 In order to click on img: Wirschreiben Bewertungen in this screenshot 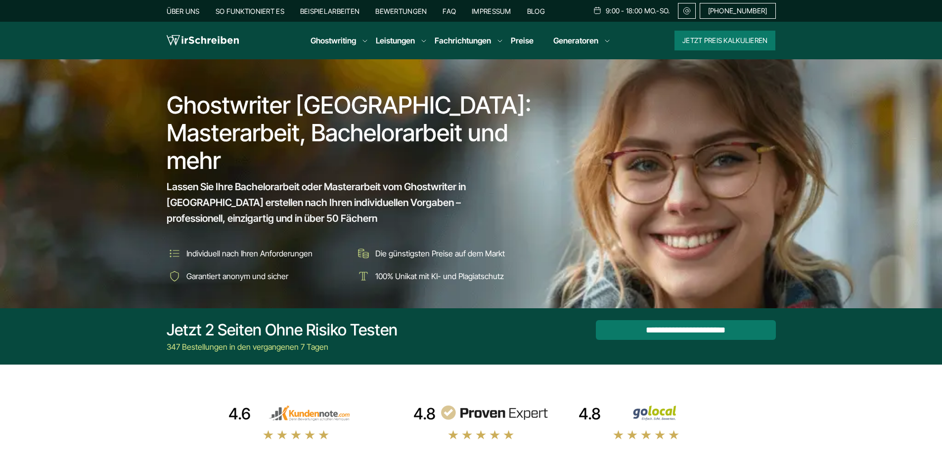, I will do `click(659, 413)`.